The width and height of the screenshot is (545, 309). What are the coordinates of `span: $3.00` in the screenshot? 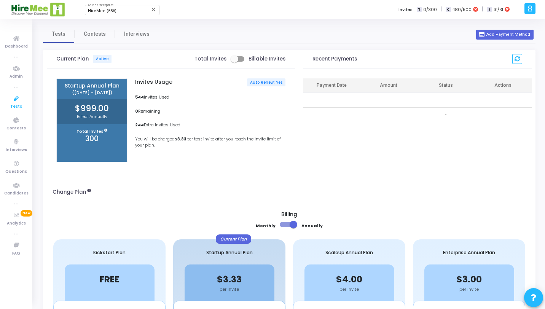 It's located at (469, 279).